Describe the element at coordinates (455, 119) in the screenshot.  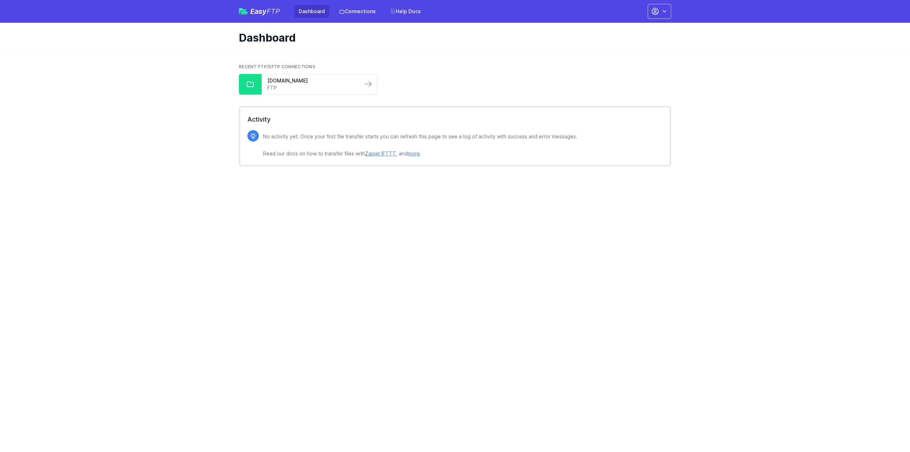
I see `h2: Activity` at that location.